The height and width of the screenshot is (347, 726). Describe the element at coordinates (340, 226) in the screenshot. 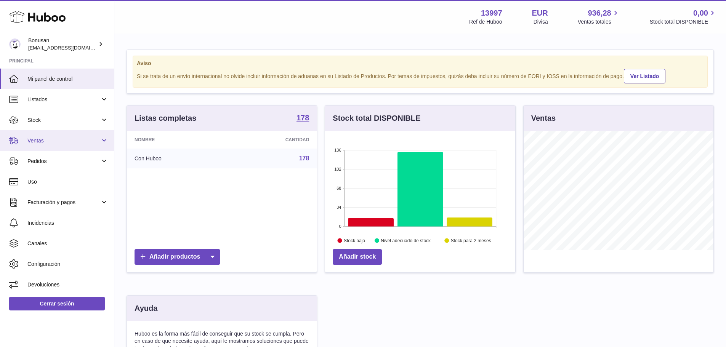

I see `text: 0` at that location.